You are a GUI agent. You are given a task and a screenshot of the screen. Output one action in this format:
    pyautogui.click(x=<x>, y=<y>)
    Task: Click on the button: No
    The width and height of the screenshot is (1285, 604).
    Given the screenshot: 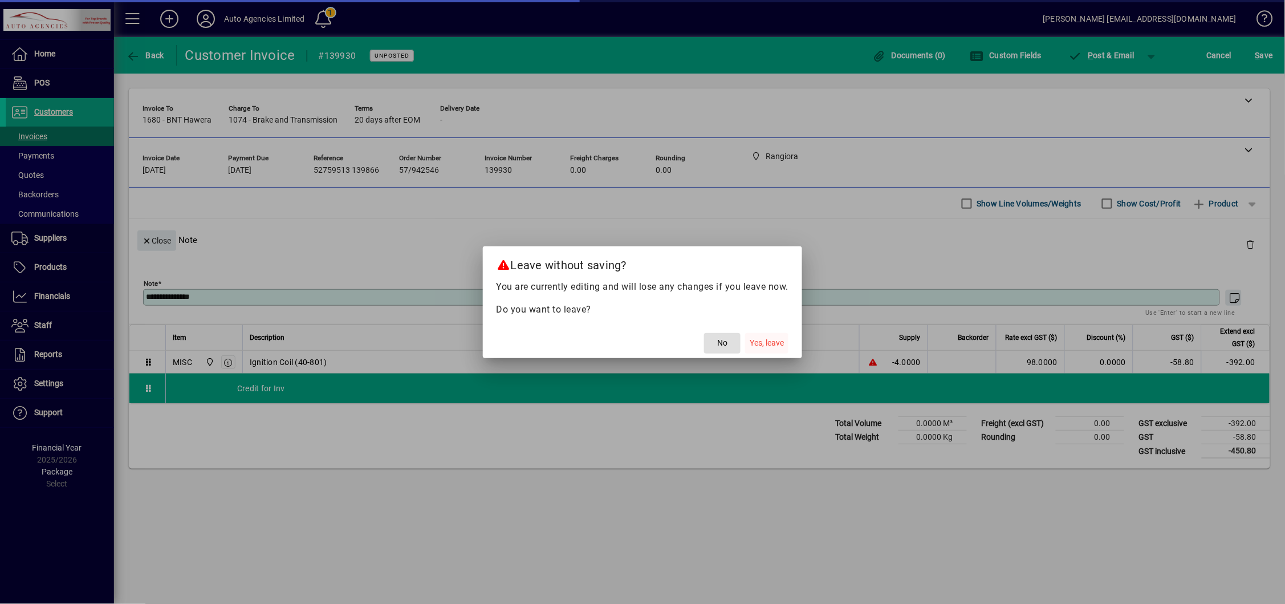 What is the action you would take?
    pyautogui.click(x=722, y=343)
    